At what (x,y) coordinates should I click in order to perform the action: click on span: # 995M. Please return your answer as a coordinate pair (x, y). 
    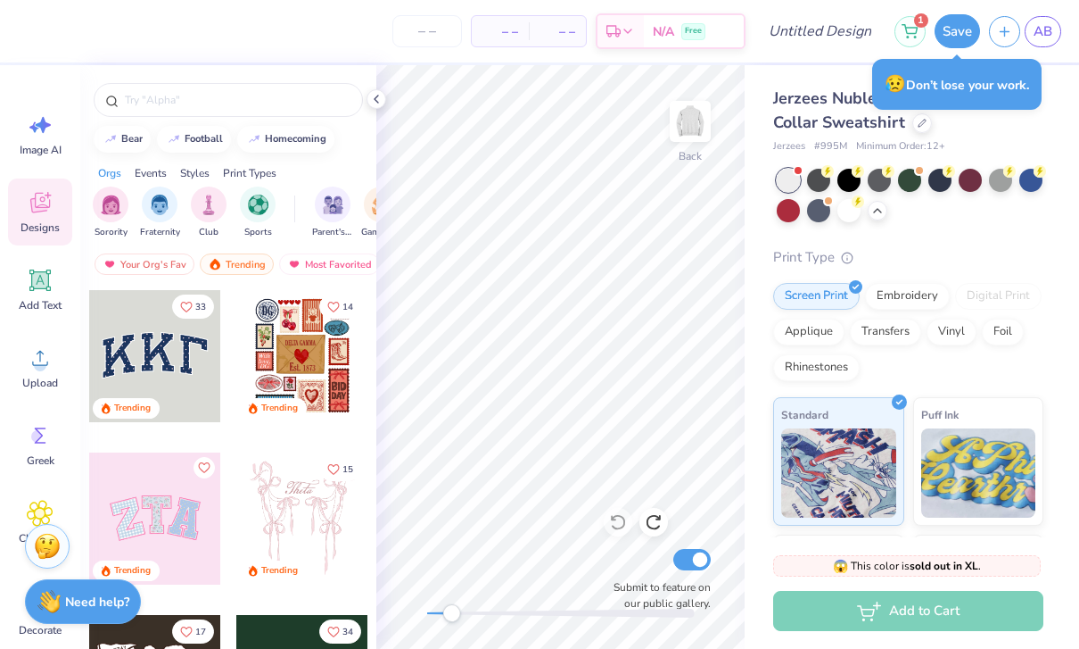
    Looking at the image, I should click on (831, 146).